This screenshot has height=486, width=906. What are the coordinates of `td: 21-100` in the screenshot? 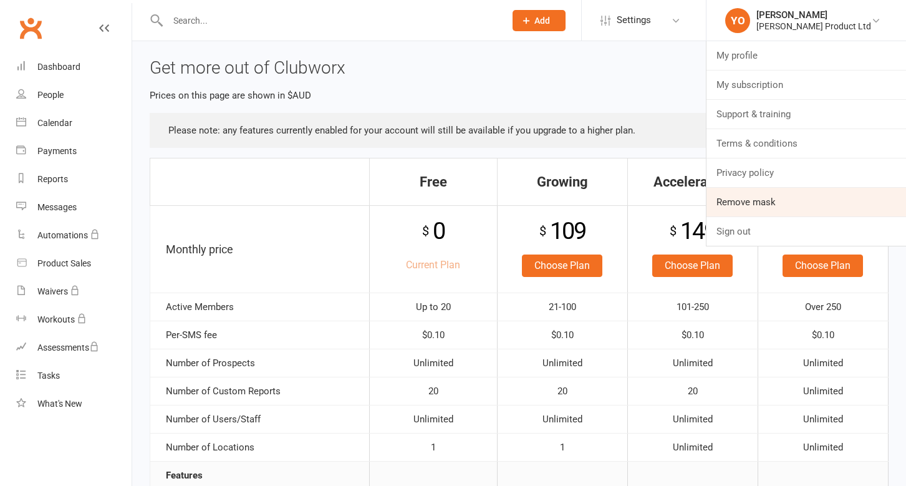 It's located at (562, 306).